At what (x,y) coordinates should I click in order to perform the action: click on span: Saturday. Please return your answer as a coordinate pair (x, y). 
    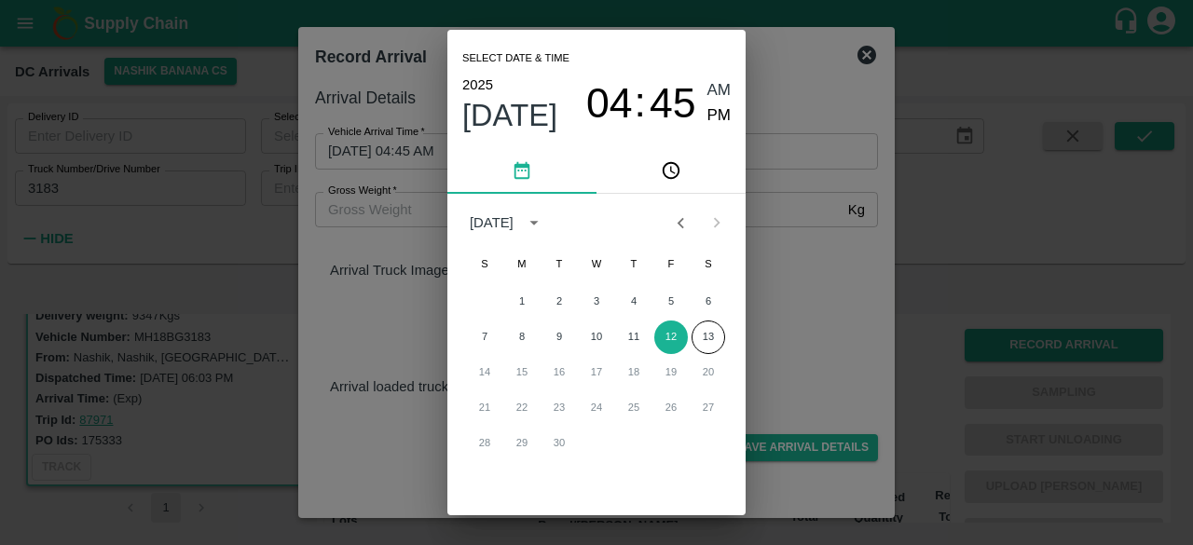
    Looking at the image, I should click on (709, 265).